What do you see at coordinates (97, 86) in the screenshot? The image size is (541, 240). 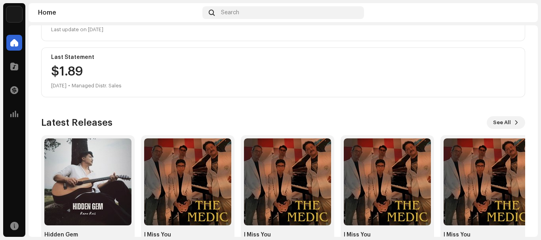 I see `div: Managed Distr. Sales` at bounding box center [97, 86].